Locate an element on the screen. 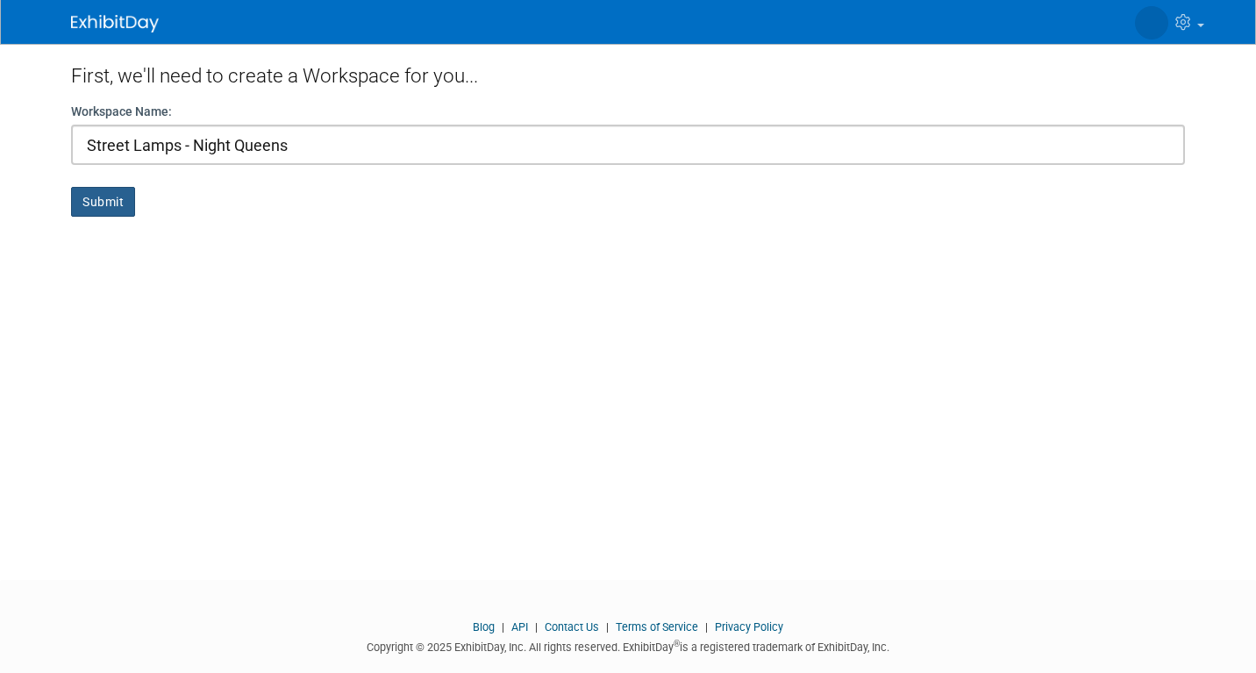 This screenshot has width=1256, height=673. a: Contact Us is located at coordinates (572, 626).